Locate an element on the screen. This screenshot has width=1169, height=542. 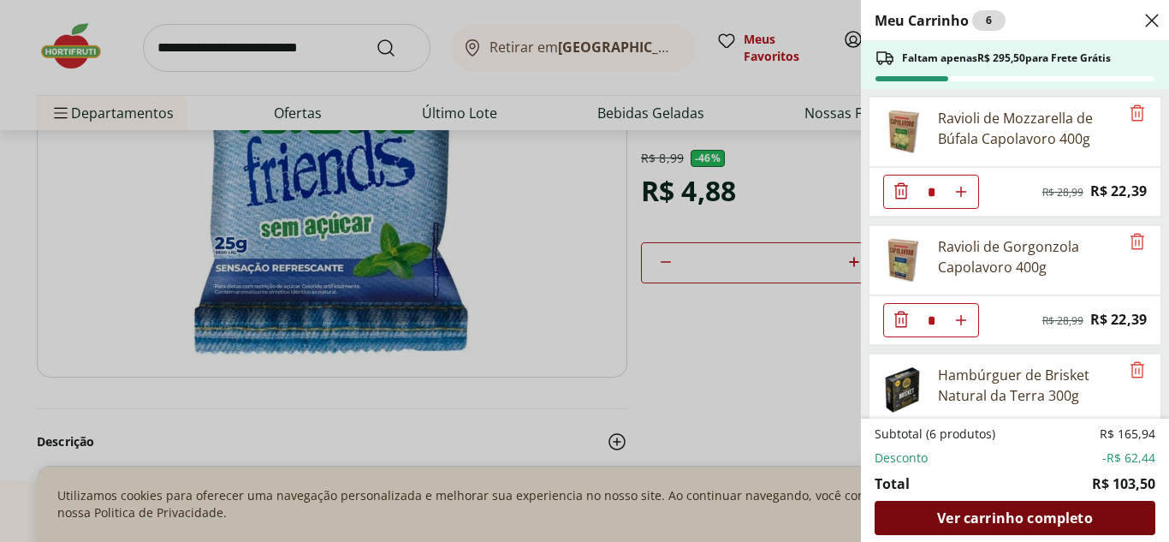
span: Desconto is located at coordinates (901, 458).